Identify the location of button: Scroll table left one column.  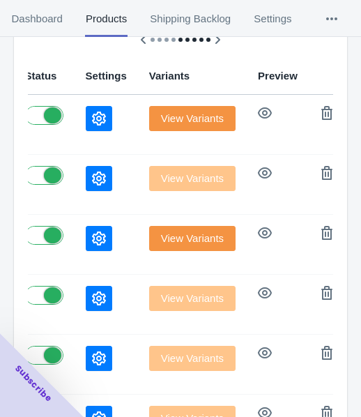
(144, 40).